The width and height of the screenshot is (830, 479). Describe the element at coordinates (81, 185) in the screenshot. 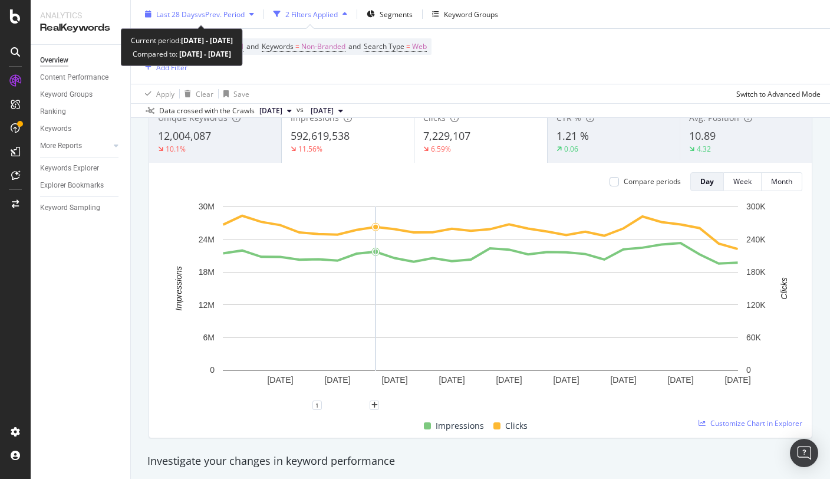

I see `a: Explorer Bookmarks` at that location.